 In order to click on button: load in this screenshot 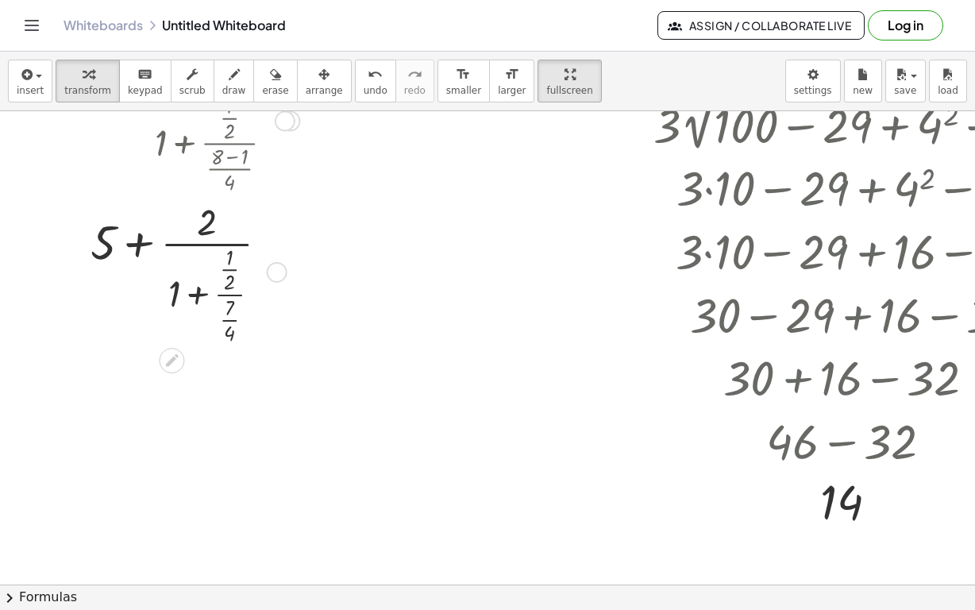, I will do `click(948, 81)`.